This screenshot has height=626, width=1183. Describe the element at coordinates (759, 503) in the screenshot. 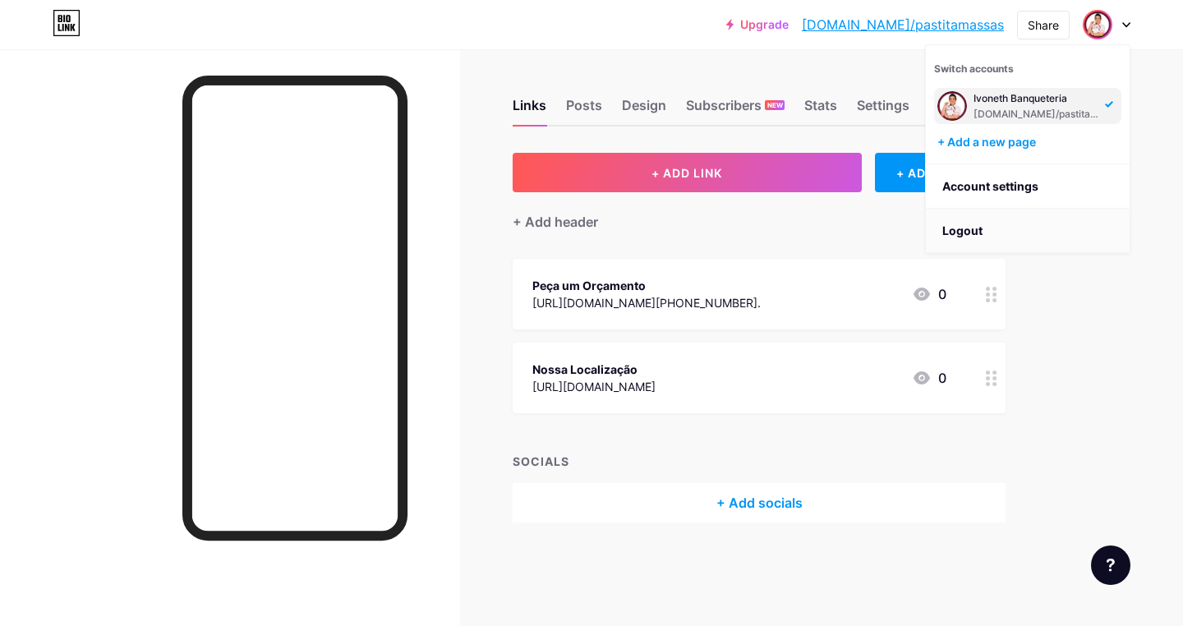

I see `div: + Add socials` at that location.